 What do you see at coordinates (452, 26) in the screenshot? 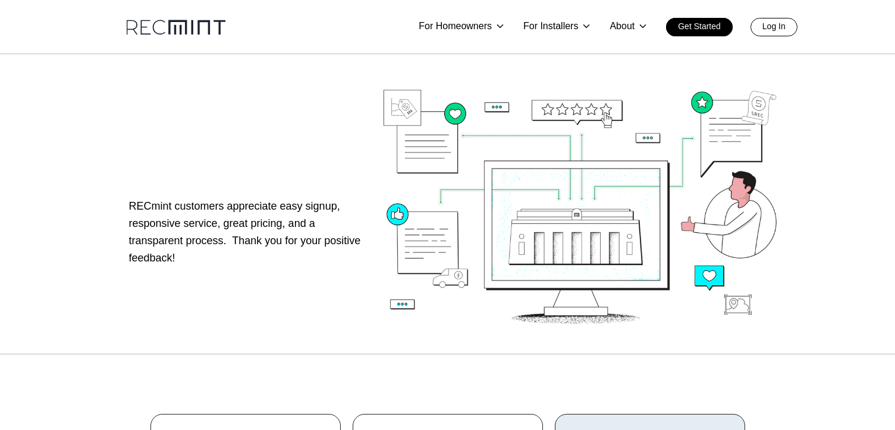
I see `p: For Homeowners` at bounding box center [452, 26].